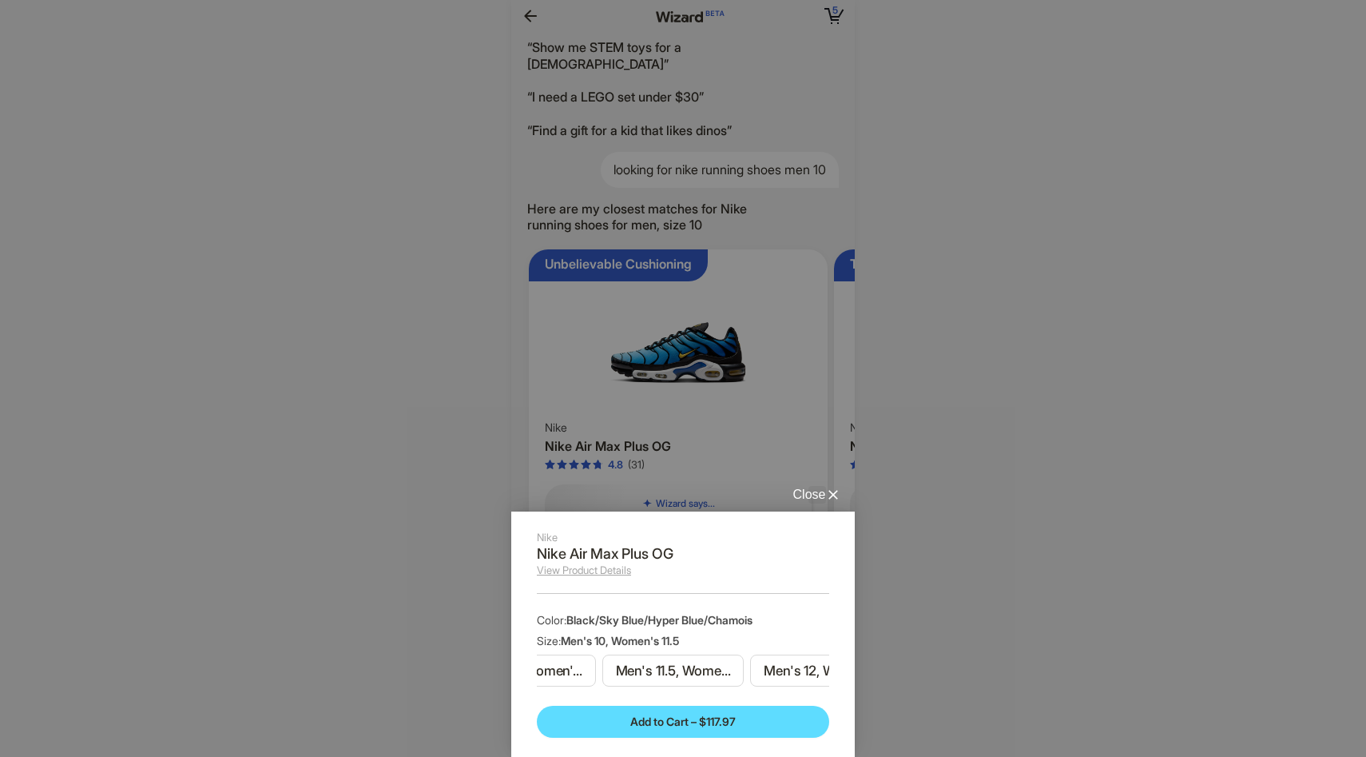 This screenshot has height=757, width=1366. I want to click on div: Close, so click(817, 495).